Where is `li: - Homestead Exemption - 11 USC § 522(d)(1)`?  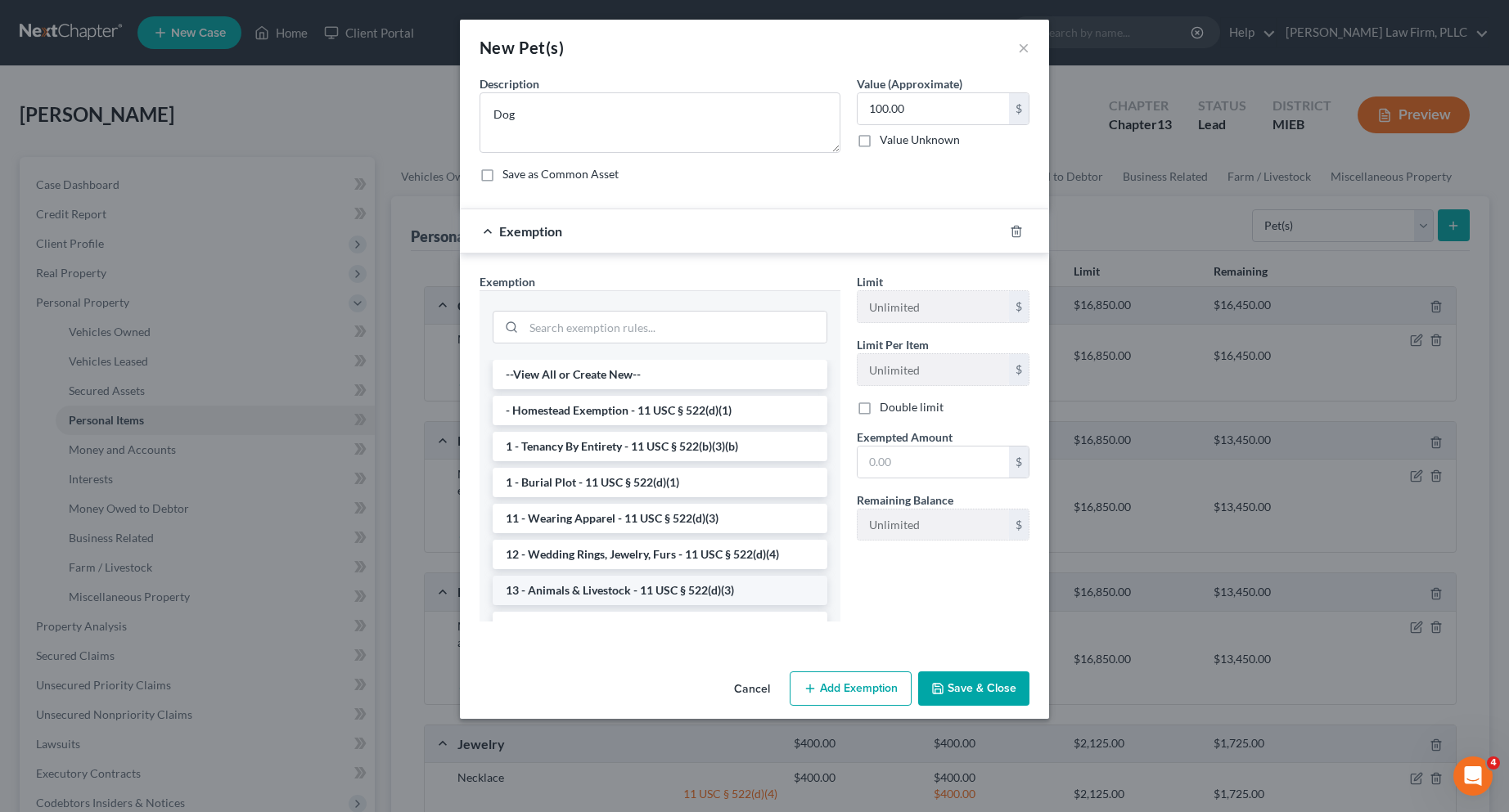 li: - Homestead Exemption - 11 USC § 522(d)(1) is located at coordinates (659, 411).